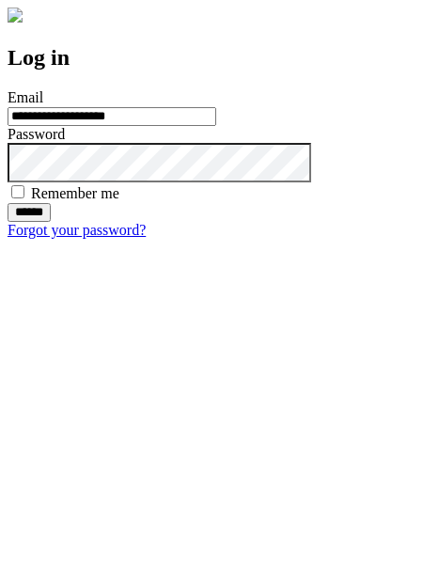  What do you see at coordinates (25, 97) in the screenshot?
I see `label: Email` at bounding box center [25, 97].